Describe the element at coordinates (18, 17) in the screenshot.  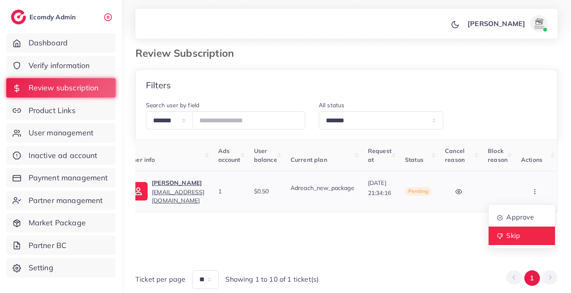
I see `img: logo` at that location.